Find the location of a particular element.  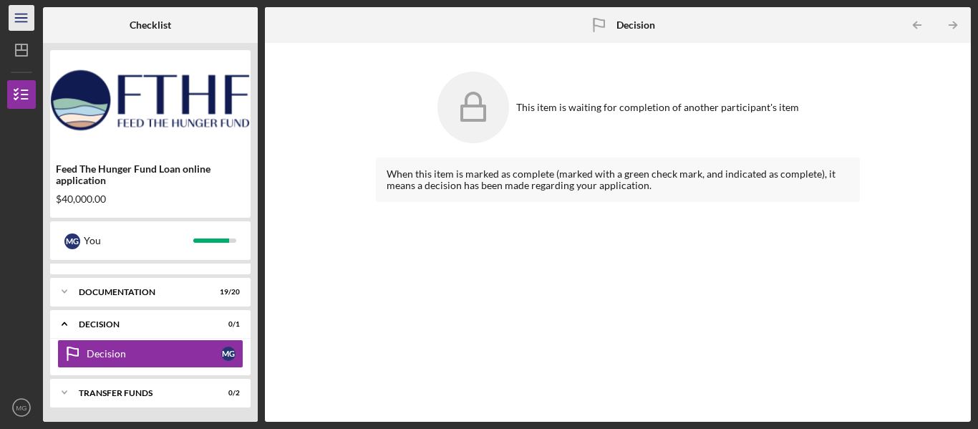

div: Transfer Funds is located at coordinates (141, 393).